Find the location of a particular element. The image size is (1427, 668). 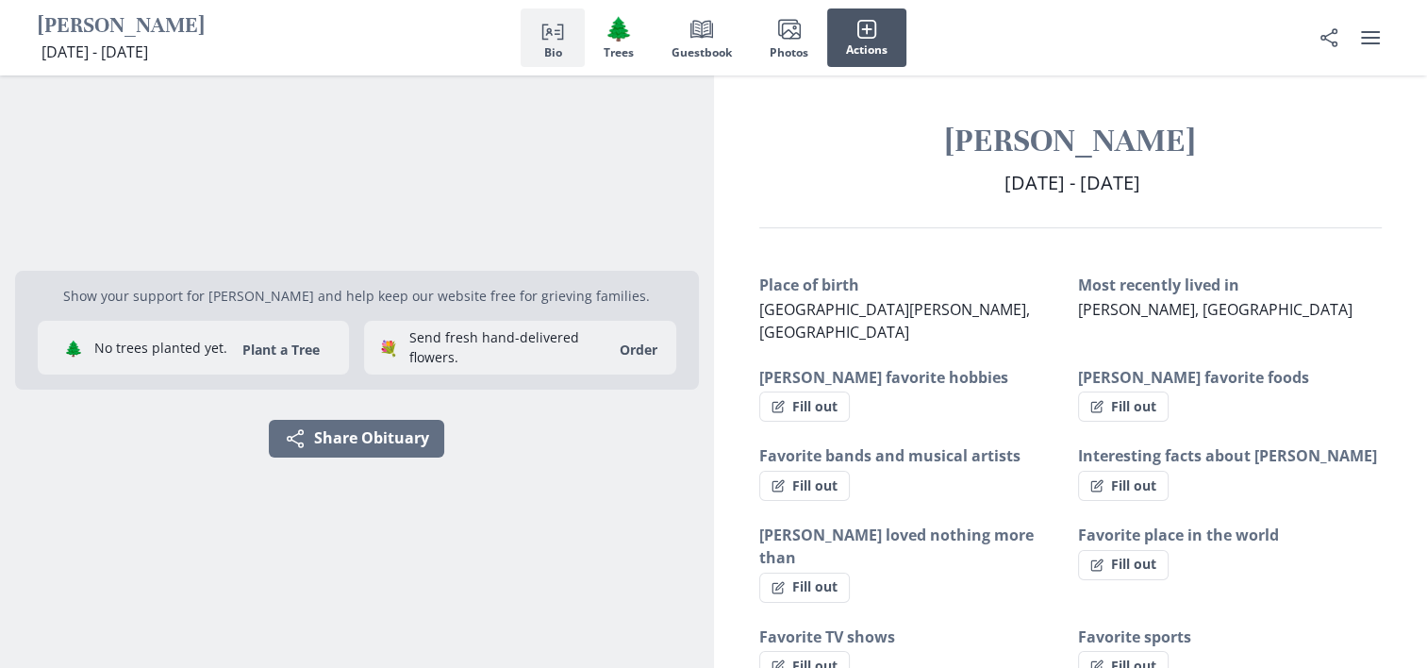

span: Guestbook is located at coordinates (702, 53).